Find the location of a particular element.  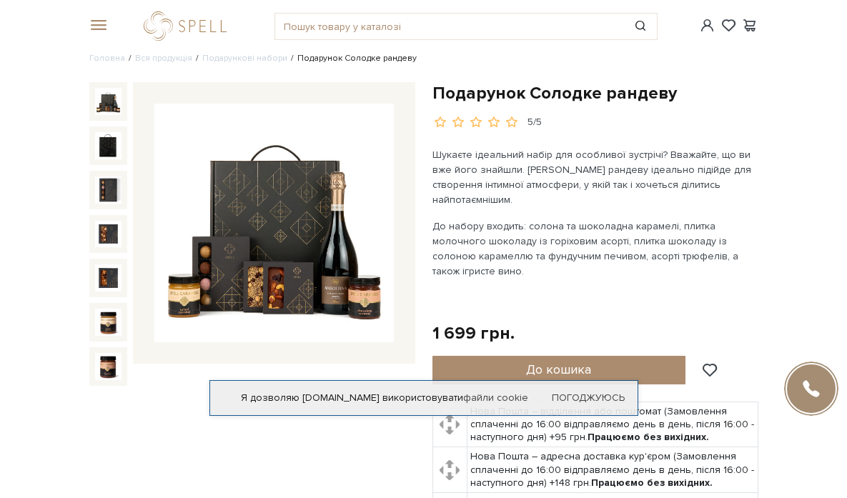

input: Пошук товару у каталозі is located at coordinates (450, 26).